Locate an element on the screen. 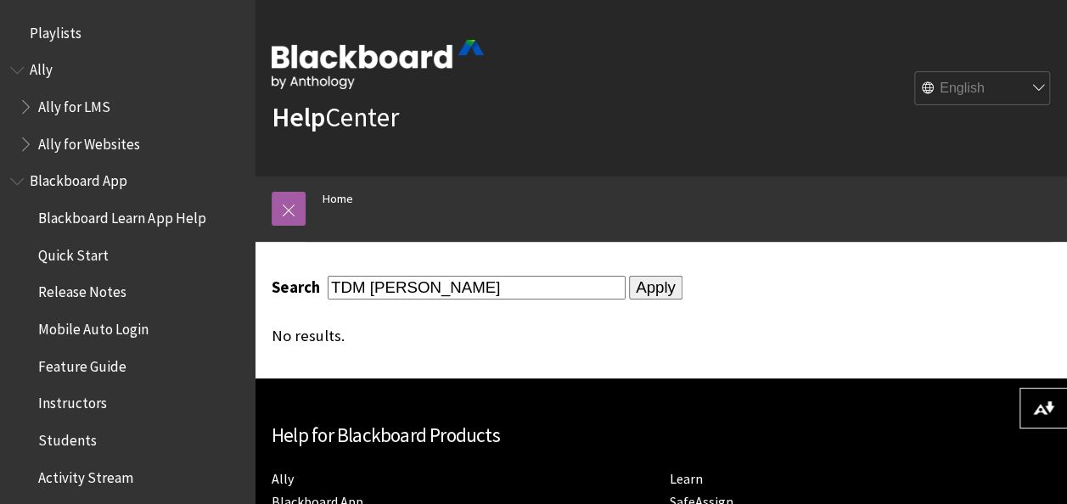 The height and width of the screenshot is (504, 1067). img: Blackboard by Anthology is located at coordinates (378, 65).